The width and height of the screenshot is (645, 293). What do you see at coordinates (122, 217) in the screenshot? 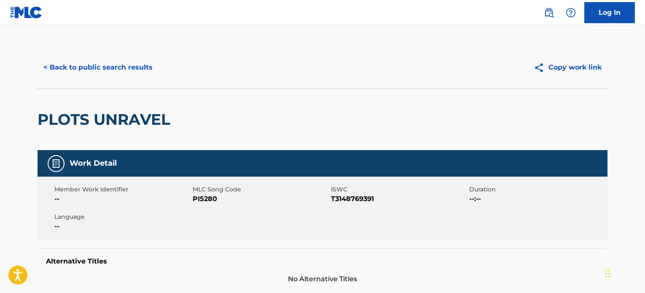
I see `span: Language` at bounding box center [122, 217].